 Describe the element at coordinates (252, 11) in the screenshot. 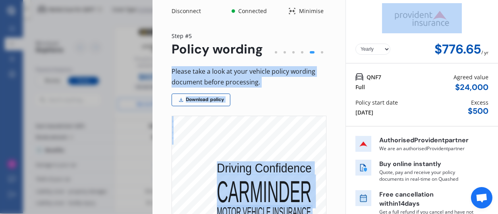

I see `div: Connected` at that location.